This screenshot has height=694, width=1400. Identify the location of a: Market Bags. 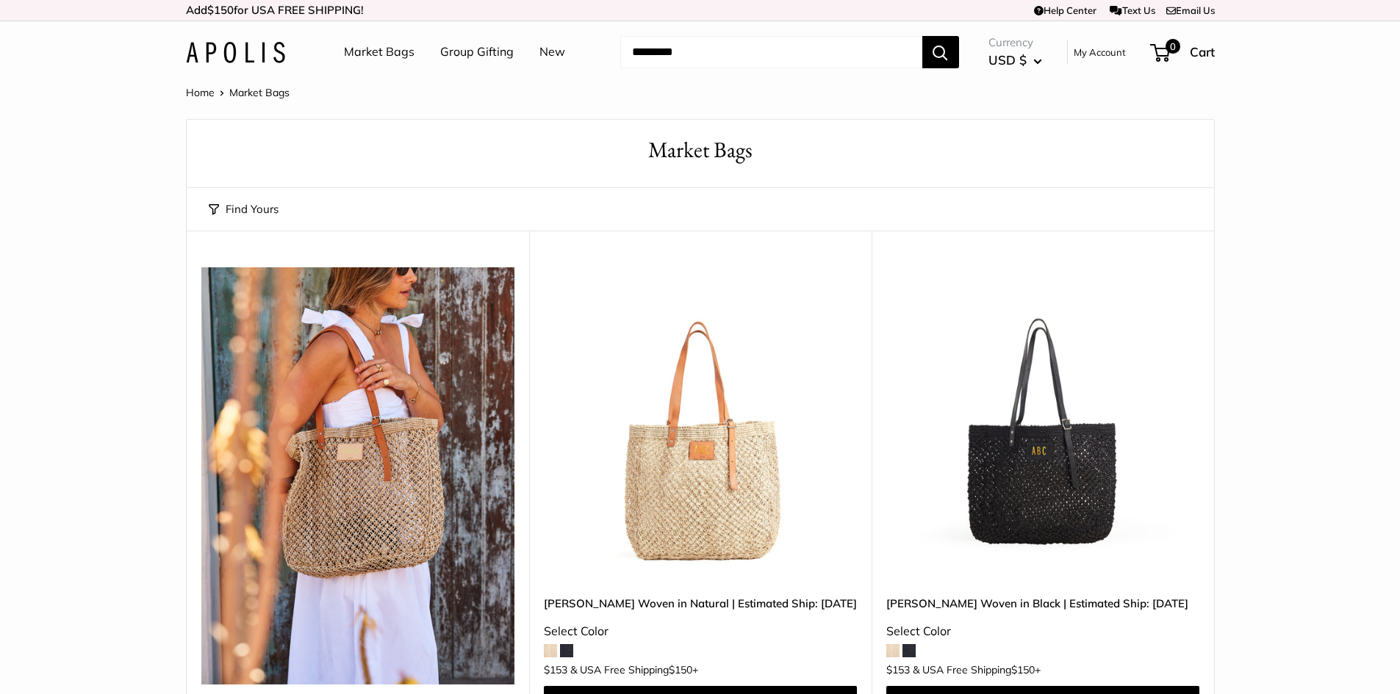
(379, 52).